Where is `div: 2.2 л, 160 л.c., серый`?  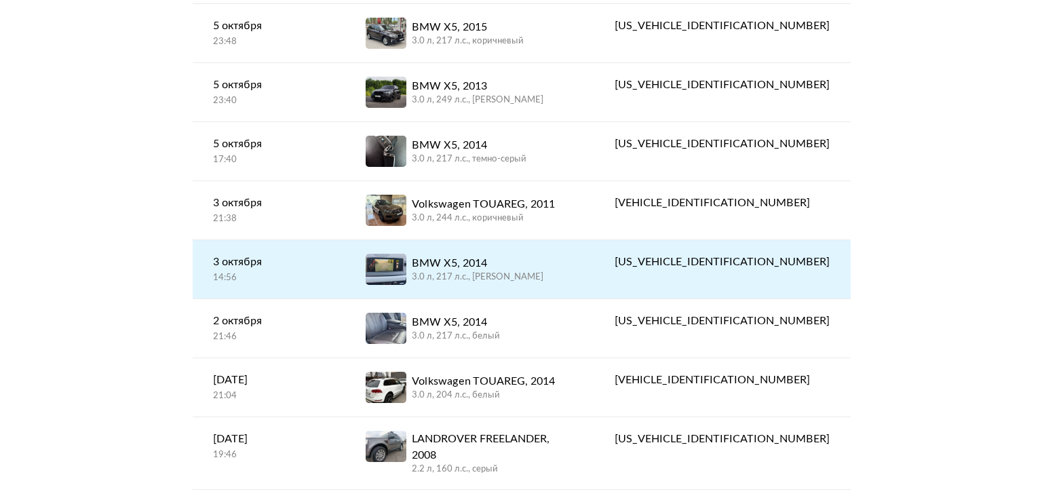
div: 2.2 л, 160 л.c., серый is located at coordinates (493, 469).